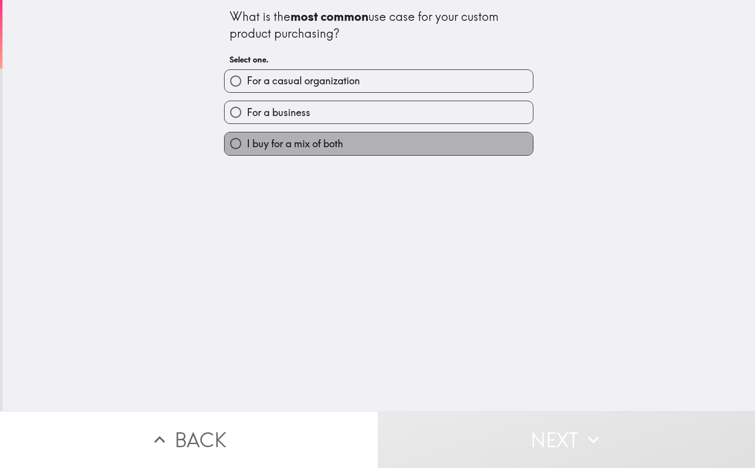  What do you see at coordinates (329, 16) in the screenshot?
I see `b: most common` at bounding box center [329, 16].